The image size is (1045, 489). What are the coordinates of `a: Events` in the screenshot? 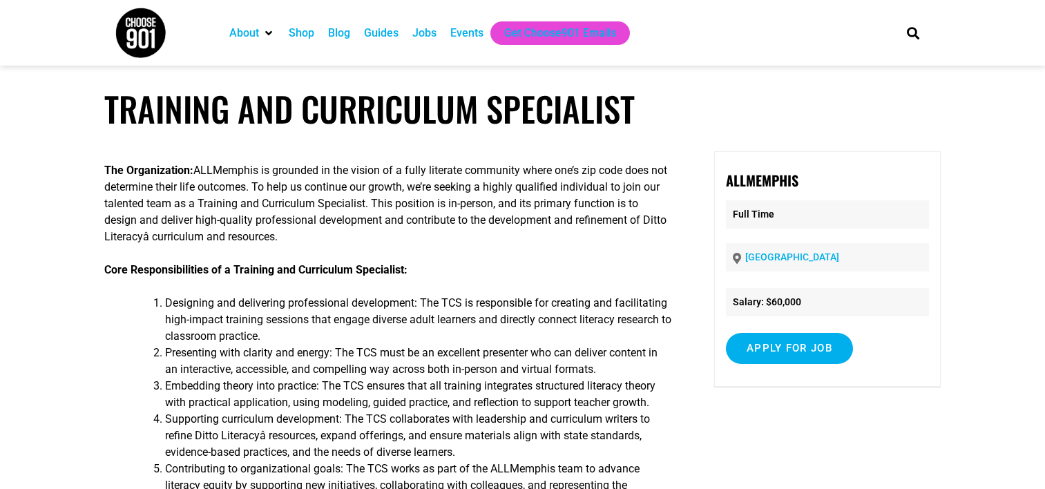 It's located at (467, 33).